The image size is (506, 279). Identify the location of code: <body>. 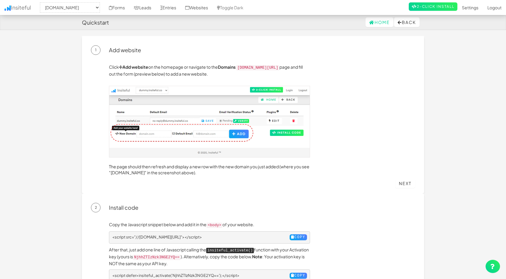
(214, 225).